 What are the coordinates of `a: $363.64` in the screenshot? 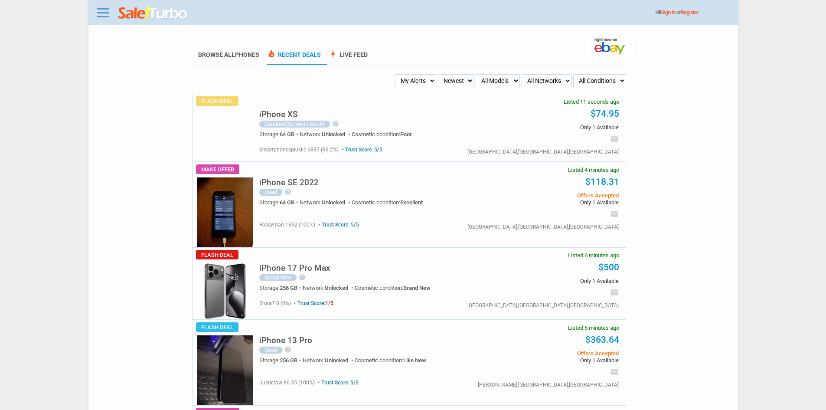 It's located at (602, 340).